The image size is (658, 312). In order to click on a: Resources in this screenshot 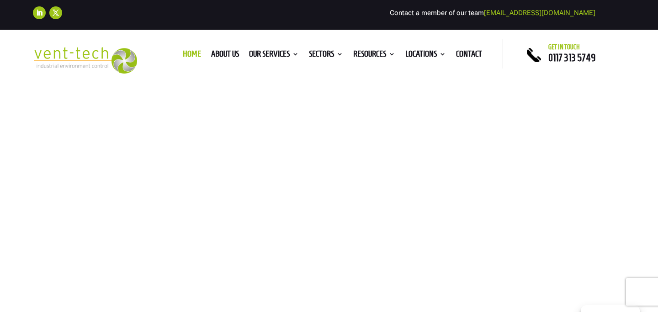, I will do `click(374, 56)`.